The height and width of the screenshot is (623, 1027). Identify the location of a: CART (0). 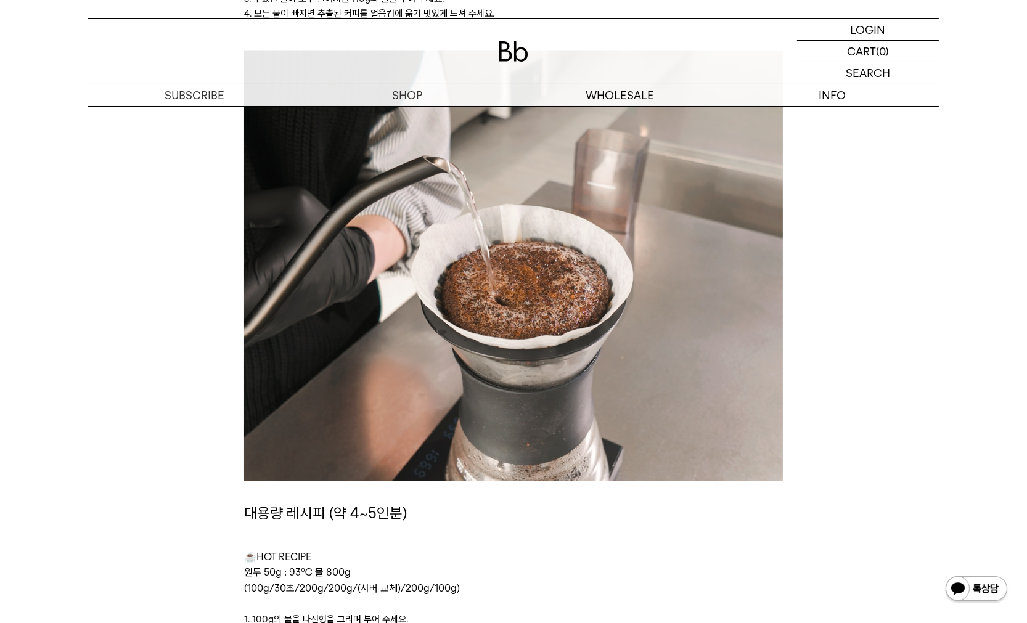
(868, 51).